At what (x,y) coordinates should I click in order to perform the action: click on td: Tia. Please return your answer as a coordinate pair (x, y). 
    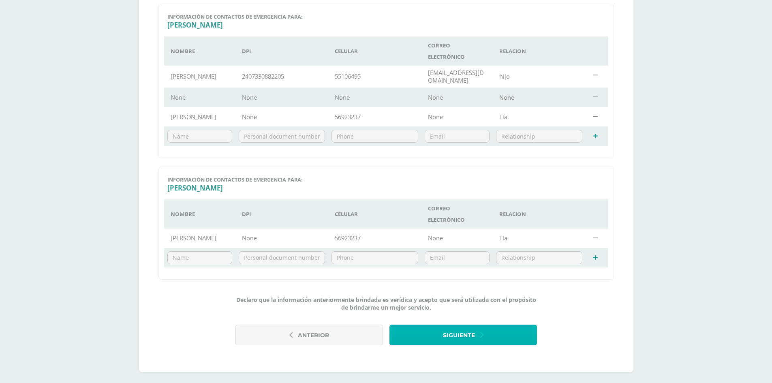
    Looking at the image, I should click on (540, 117).